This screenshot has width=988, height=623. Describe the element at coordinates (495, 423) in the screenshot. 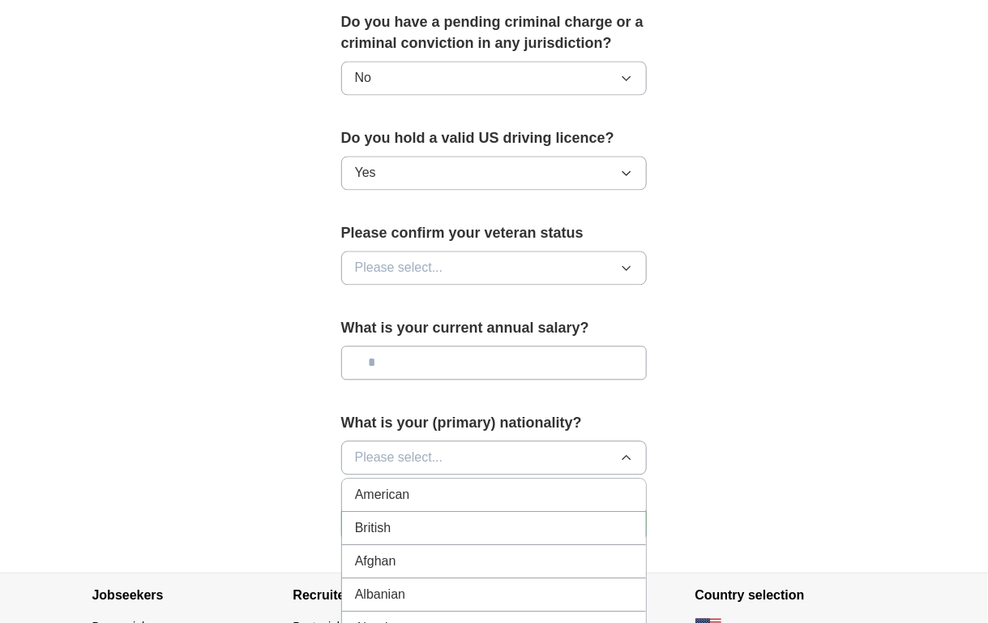

I see `label: What is your (primary) nationality?` at that location.